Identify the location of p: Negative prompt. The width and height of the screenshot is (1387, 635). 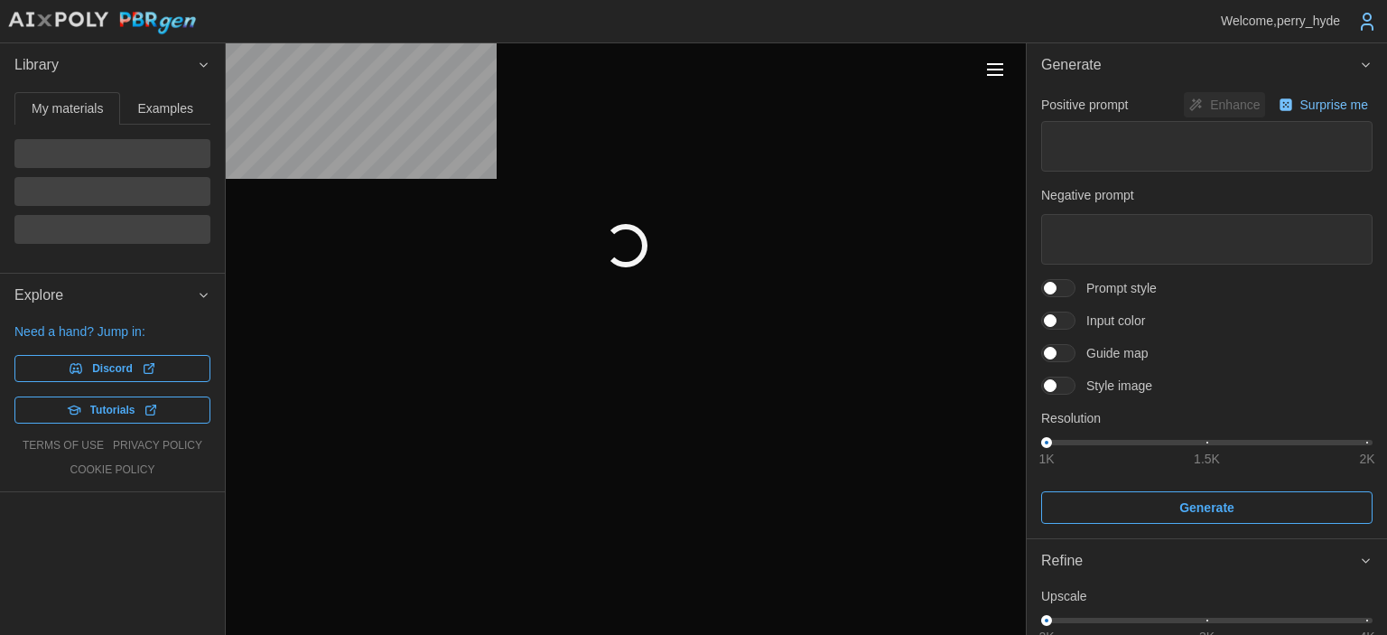
(1207, 195).